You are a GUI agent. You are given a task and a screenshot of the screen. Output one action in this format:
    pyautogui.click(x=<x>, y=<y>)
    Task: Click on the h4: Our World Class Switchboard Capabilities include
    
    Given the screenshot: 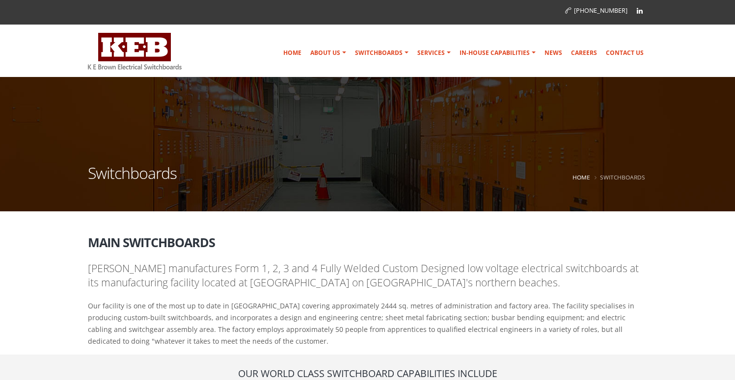 What is the action you would take?
    pyautogui.click(x=368, y=373)
    